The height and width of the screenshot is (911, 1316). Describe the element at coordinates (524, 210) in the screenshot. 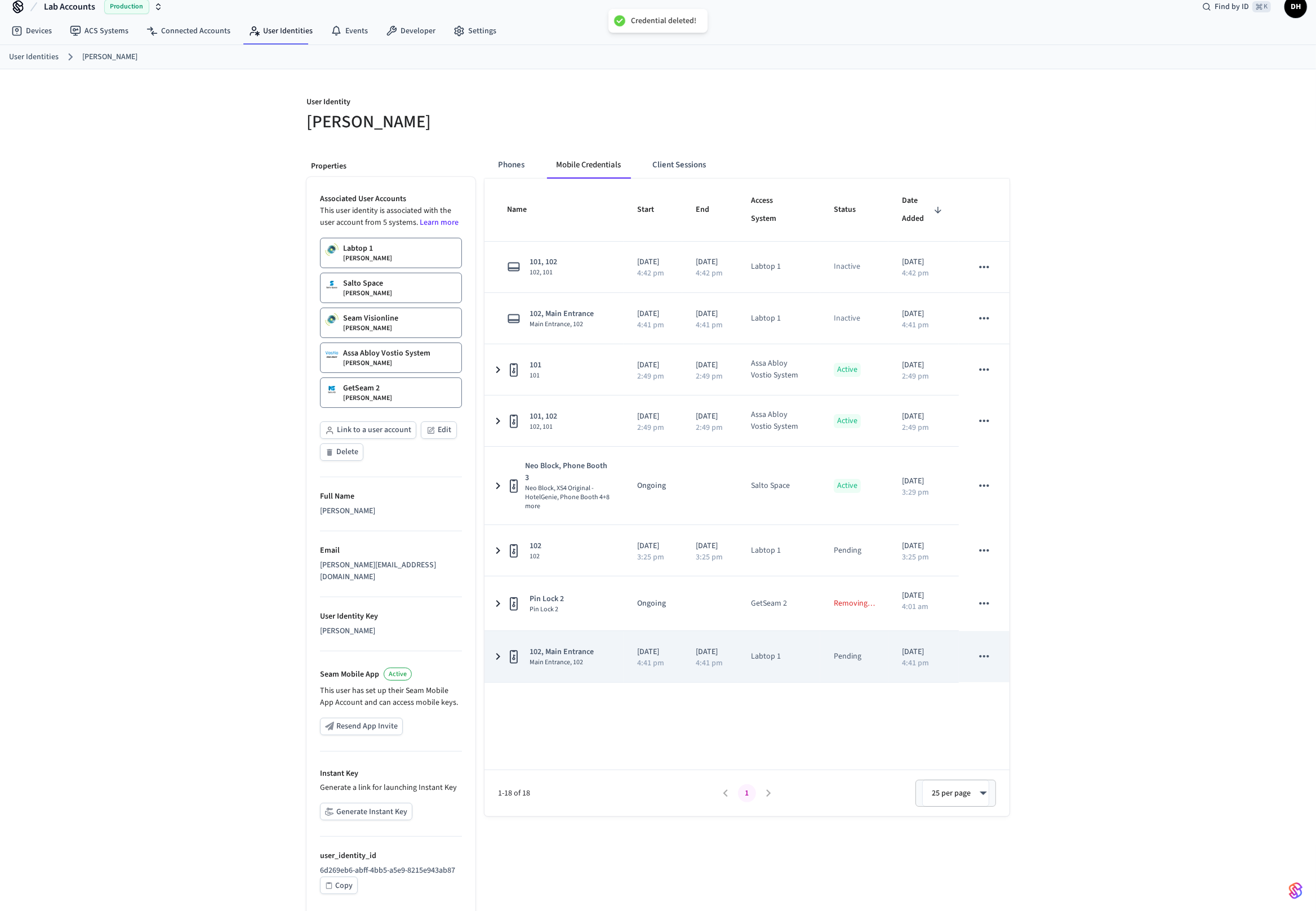

I see `span: Name` at that location.